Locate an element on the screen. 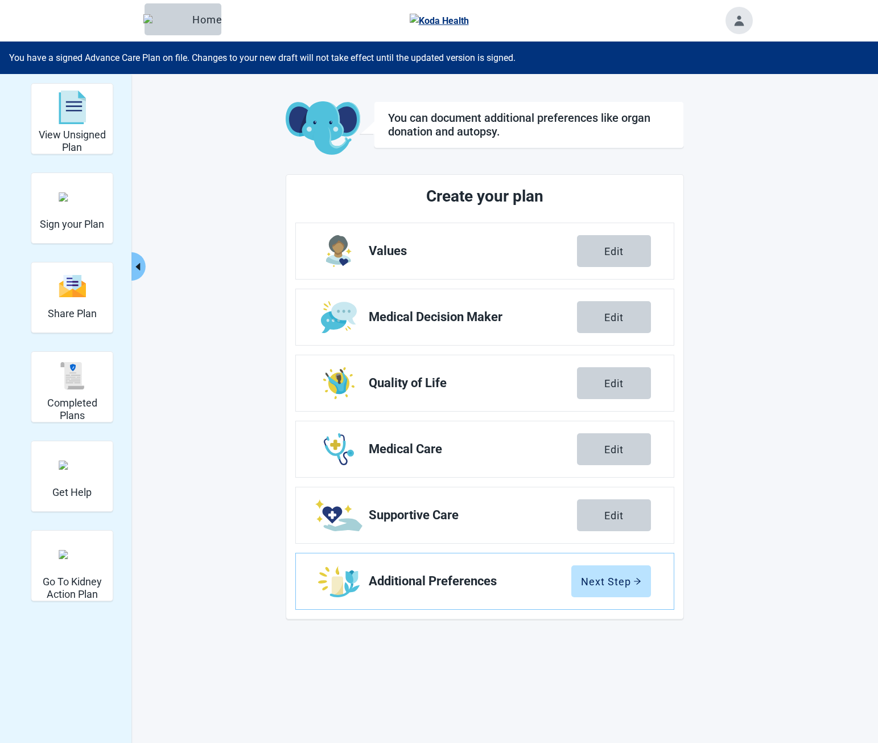 The width and height of the screenshot is (878, 743). main: Main content is located at coordinates (485, 360).